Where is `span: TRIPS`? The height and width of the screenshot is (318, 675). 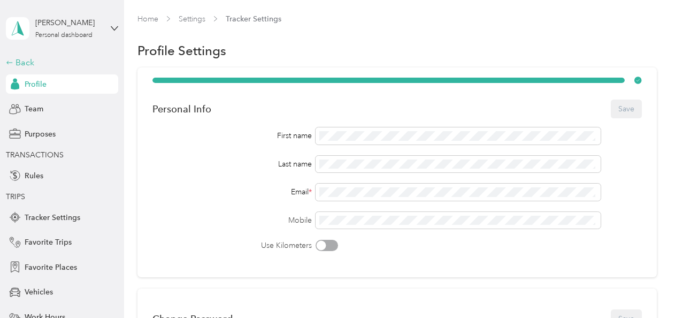
span: TRIPS is located at coordinates (16, 196).